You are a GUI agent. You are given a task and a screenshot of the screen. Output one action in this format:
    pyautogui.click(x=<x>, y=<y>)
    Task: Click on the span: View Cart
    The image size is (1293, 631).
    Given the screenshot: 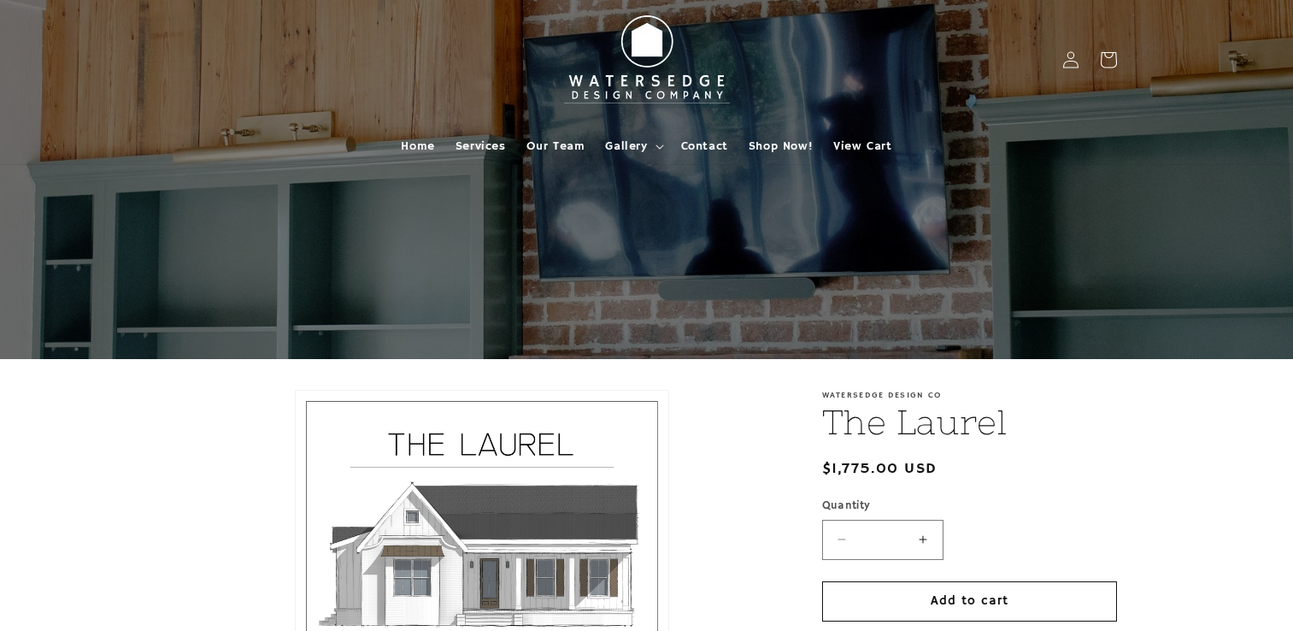 What is the action you would take?
    pyautogui.click(x=862, y=146)
    